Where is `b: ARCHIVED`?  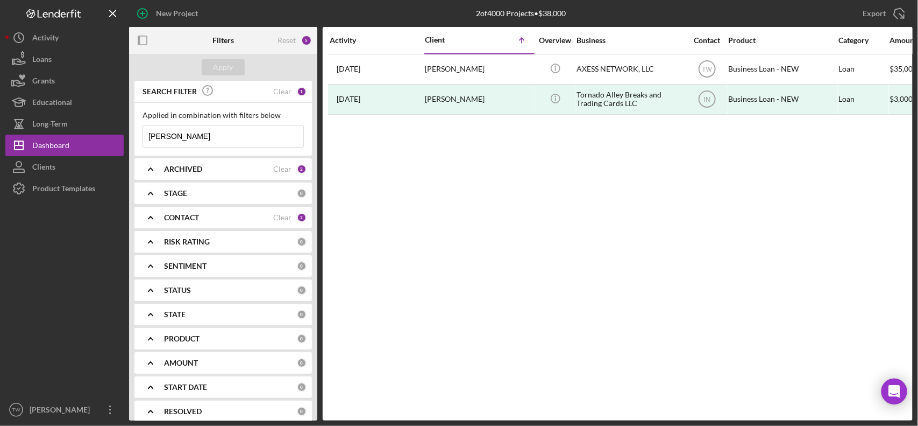 b: ARCHIVED is located at coordinates (183, 169).